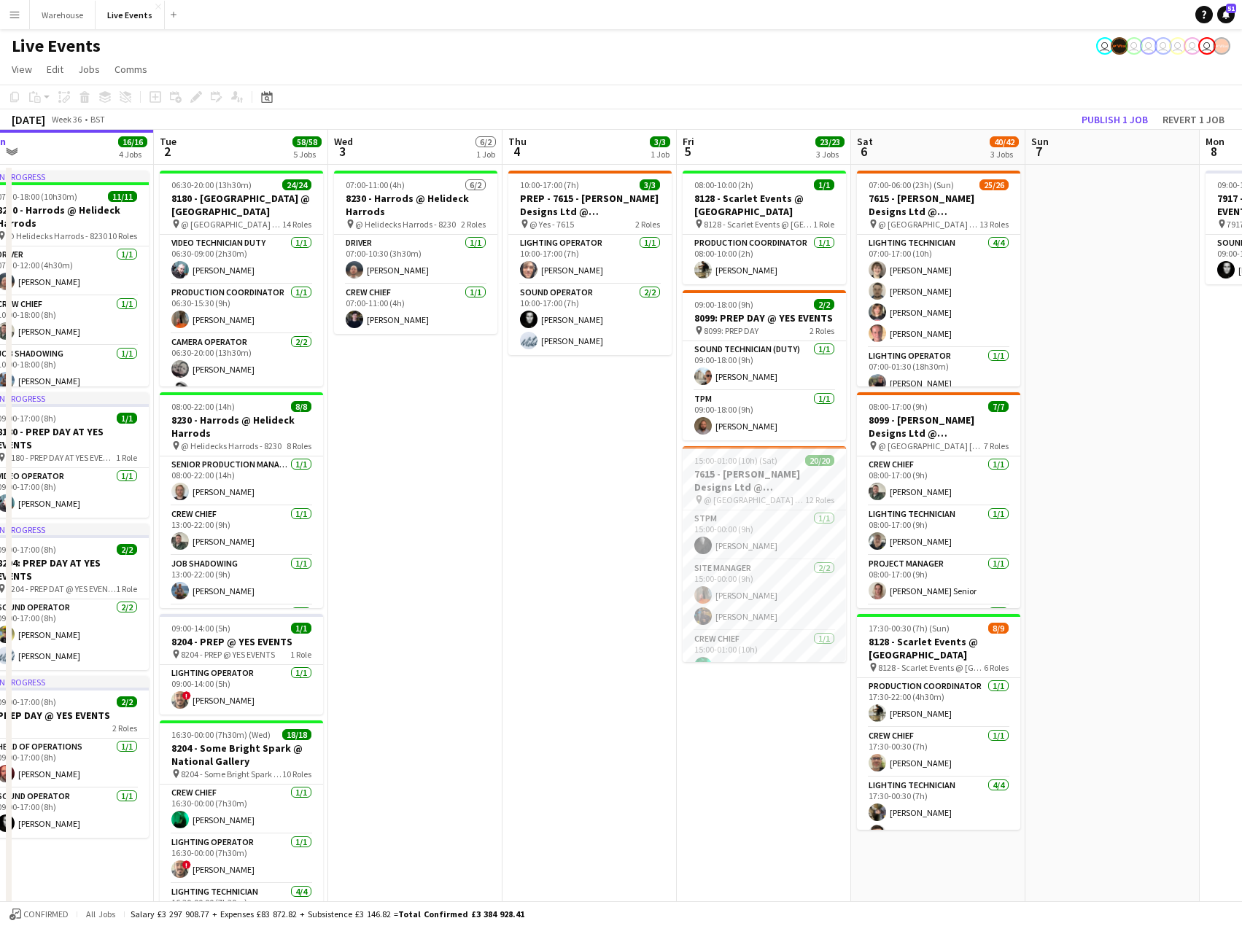  Describe the element at coordinates (1105, 46) in the screenshot. I see `app-user-avatar: Eden Hopkins` at that location.